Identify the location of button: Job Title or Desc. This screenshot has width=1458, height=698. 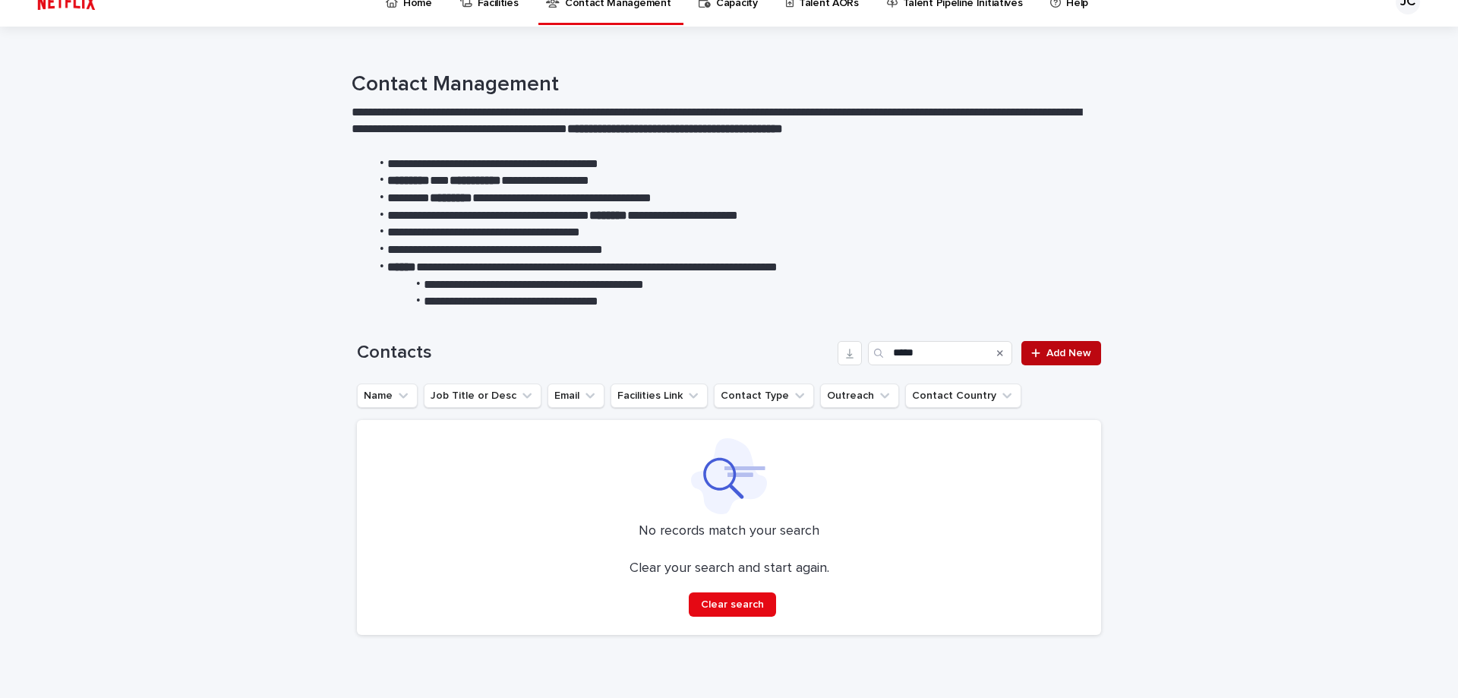
(482, 396).